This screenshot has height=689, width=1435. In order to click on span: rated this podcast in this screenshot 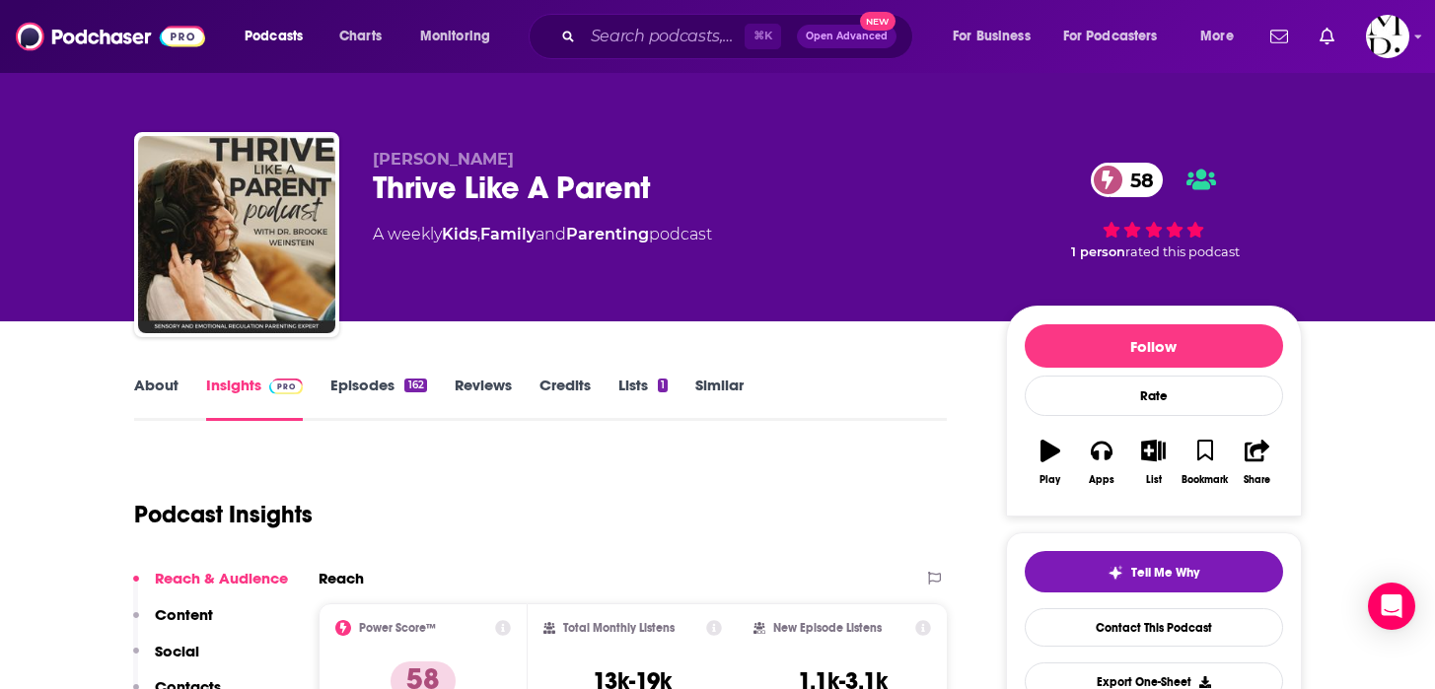, I will do `click(1182, 251)`.